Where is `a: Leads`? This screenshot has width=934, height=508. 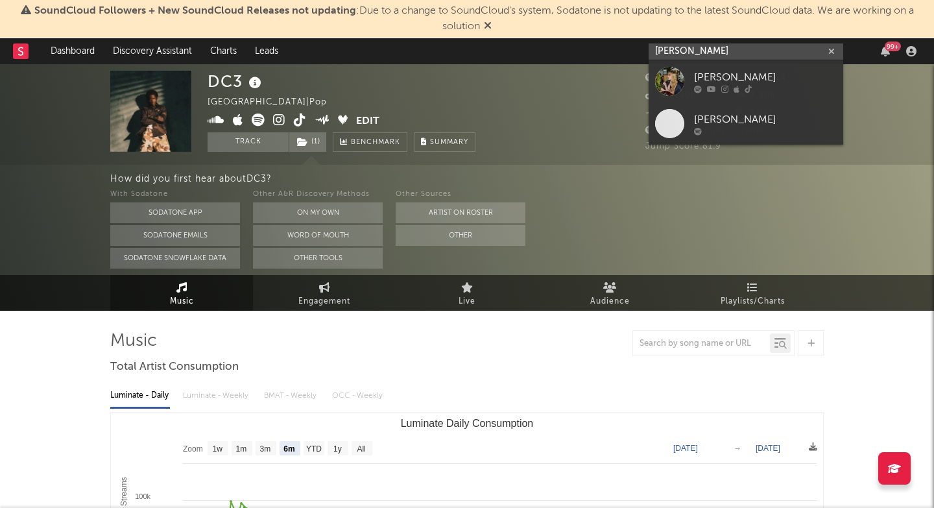 a: Leads is located at coordinates (266, 51).